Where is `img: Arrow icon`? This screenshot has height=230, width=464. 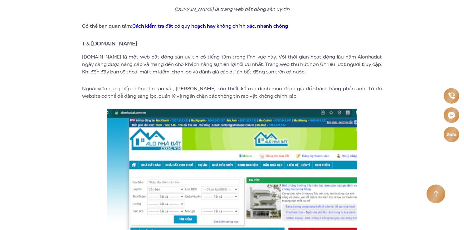 img: Arrow icon is located at coordinates (436, 194).